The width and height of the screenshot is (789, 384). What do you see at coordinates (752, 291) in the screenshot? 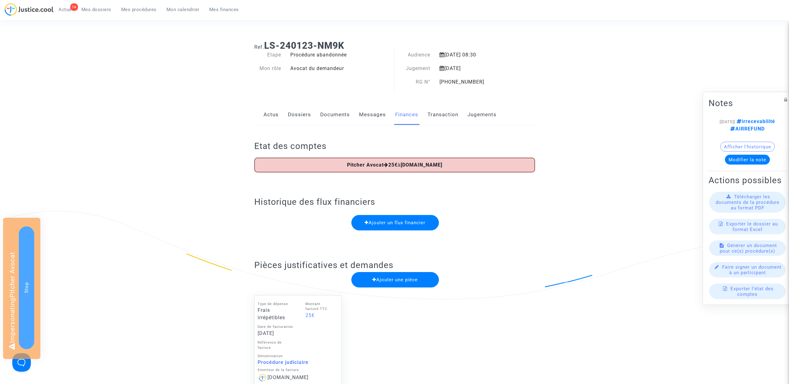
I see `span: Exporter l'état des comptes` at bounding box center [752, 291].